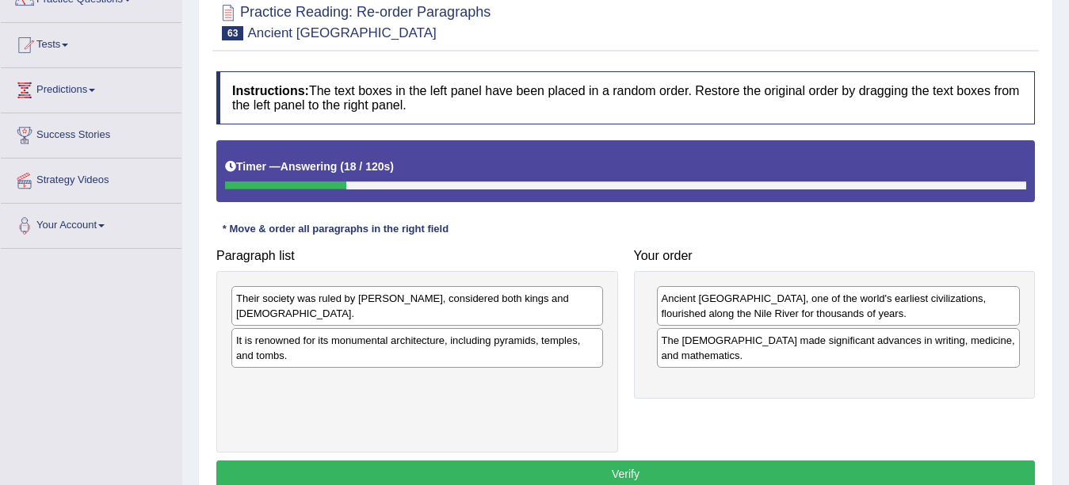 This screenshot has height=485, width=1069. Describe the element at coordinates (232, 33) in the screenshot. I see `span: 63` at that location.